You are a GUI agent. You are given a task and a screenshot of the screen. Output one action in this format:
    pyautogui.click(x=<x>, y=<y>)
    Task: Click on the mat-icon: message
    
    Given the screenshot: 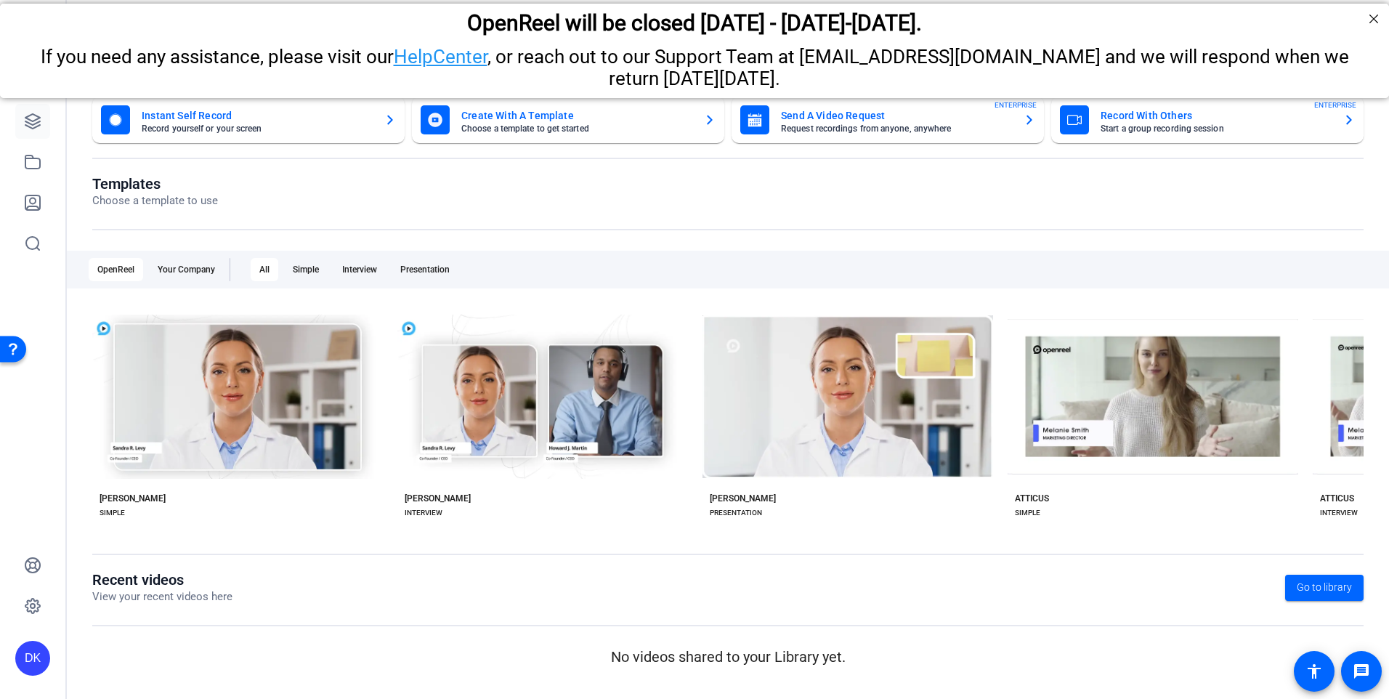 What is the action you would take?
    pyautogui.click(x=1362, y=671)
    